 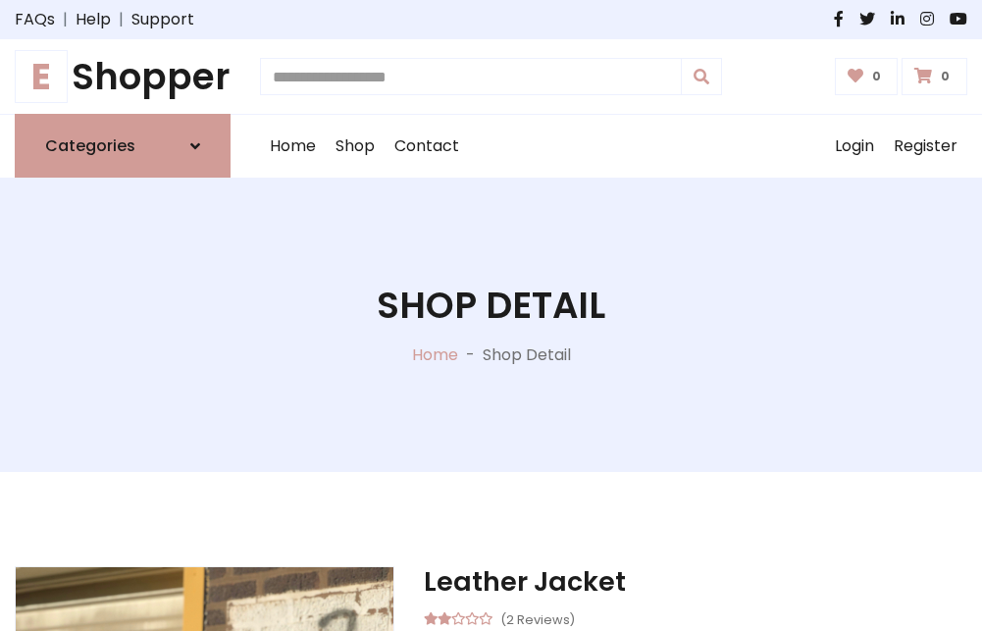 What do you see at coordinates (527, 355) in the screenshot?
I see `p: Shop Detail` at bounding box center [527, 355].